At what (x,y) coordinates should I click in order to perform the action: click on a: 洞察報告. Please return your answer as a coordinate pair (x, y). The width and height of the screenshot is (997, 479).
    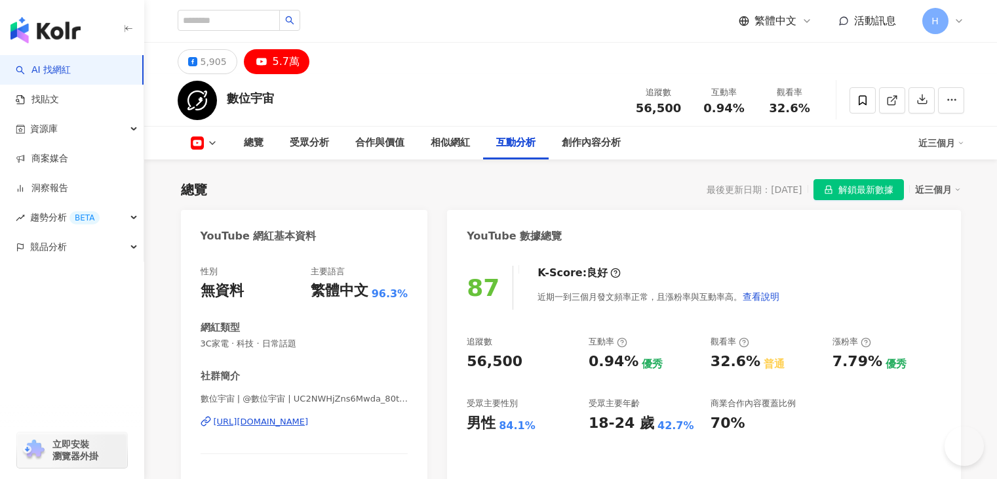
    Looking at the image, I should click on (42, 188).